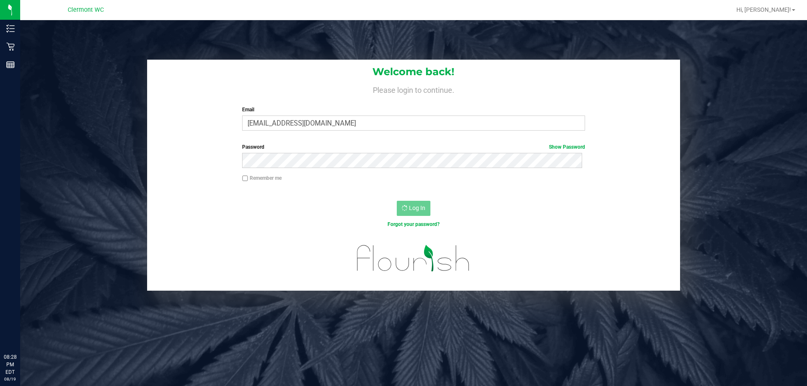 The image size is (807, 386). What do you see at coordinates (413, 258) in the screenshot?
I see `img: flourish_logo.svg` at bounding box center [413, 258].